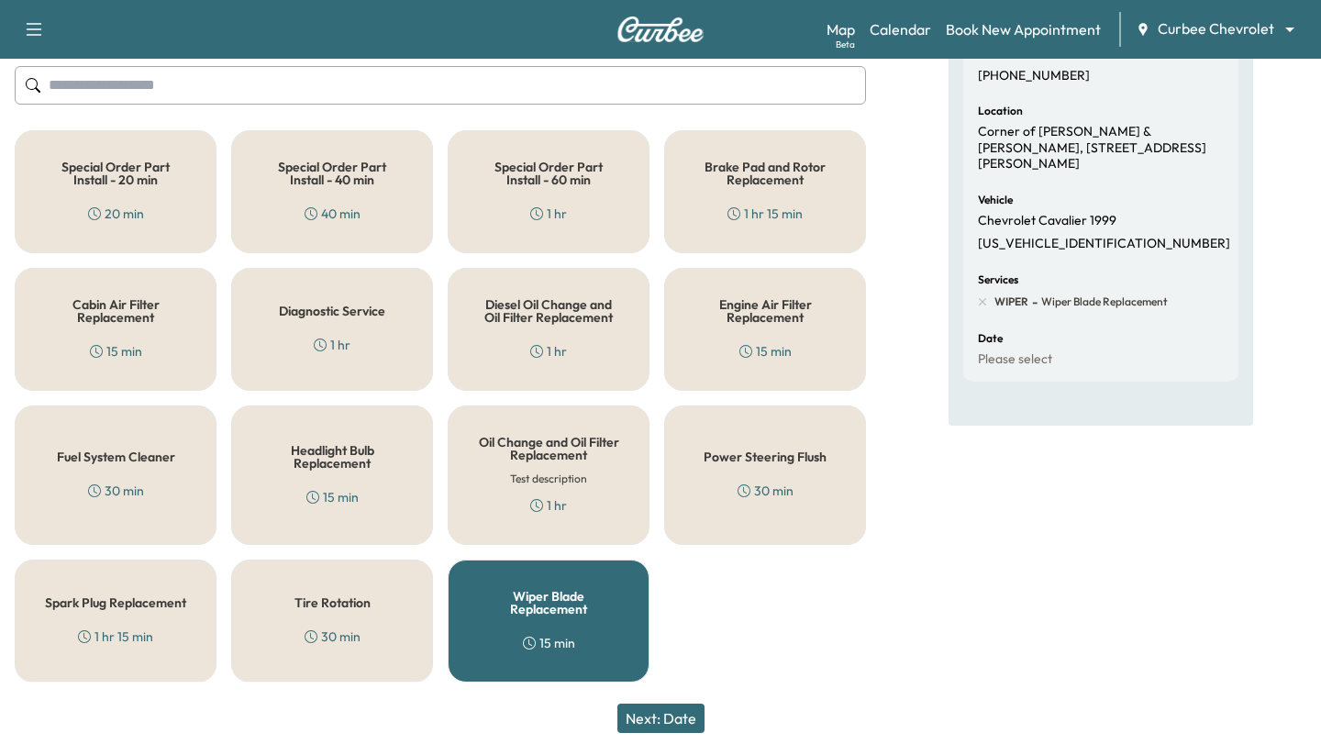  I want to click on a: MapBeta, so click(840, 29).